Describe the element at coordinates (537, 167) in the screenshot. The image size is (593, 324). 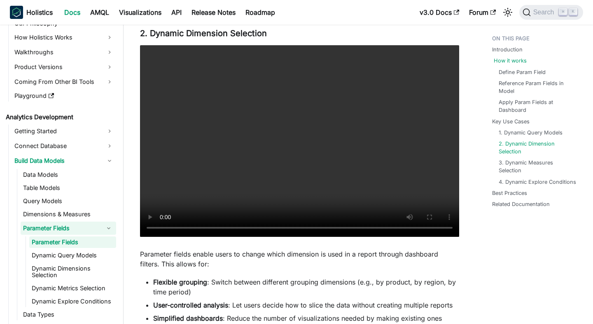
I see `a: 3. Dynamic Measures Selection` at that location.